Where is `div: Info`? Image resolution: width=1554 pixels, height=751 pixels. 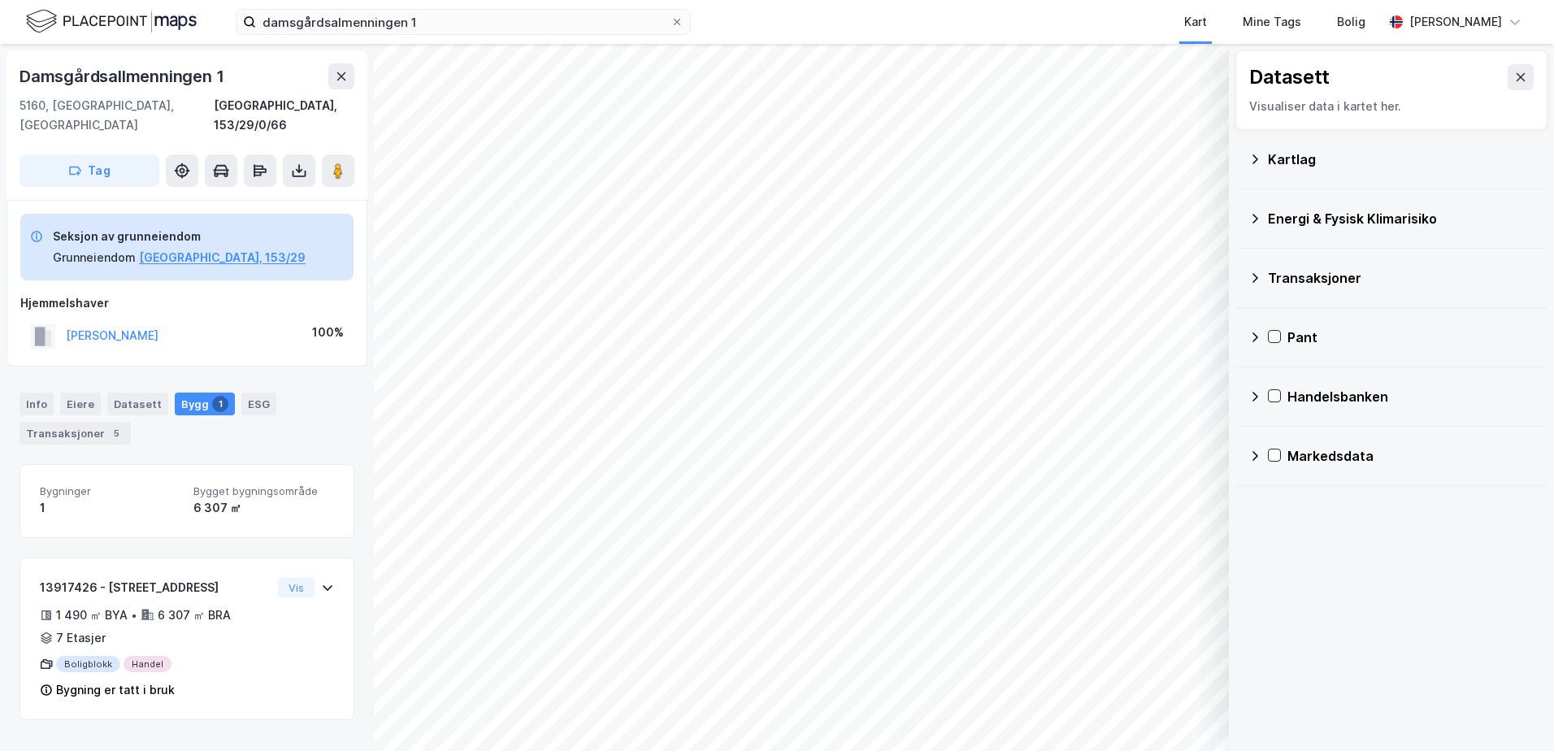
div: Info is located at coordinates (37, 404).